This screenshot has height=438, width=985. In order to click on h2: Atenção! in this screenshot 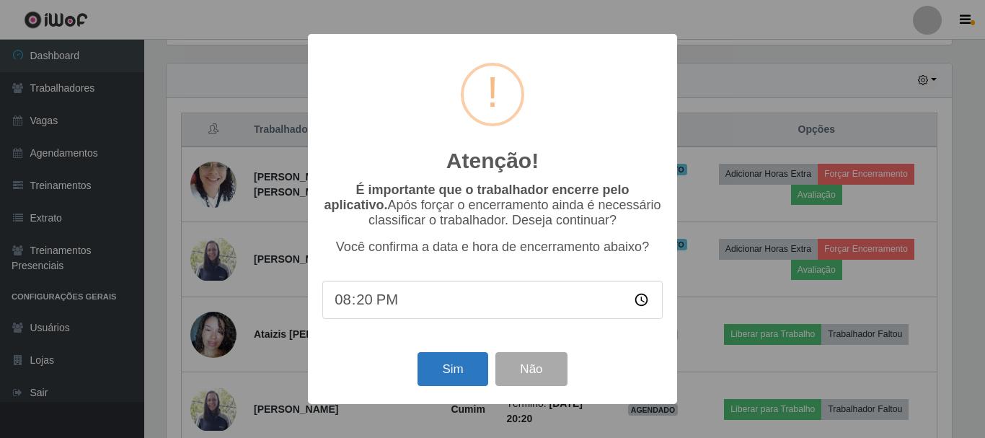, I will do `click(492, 161)`.